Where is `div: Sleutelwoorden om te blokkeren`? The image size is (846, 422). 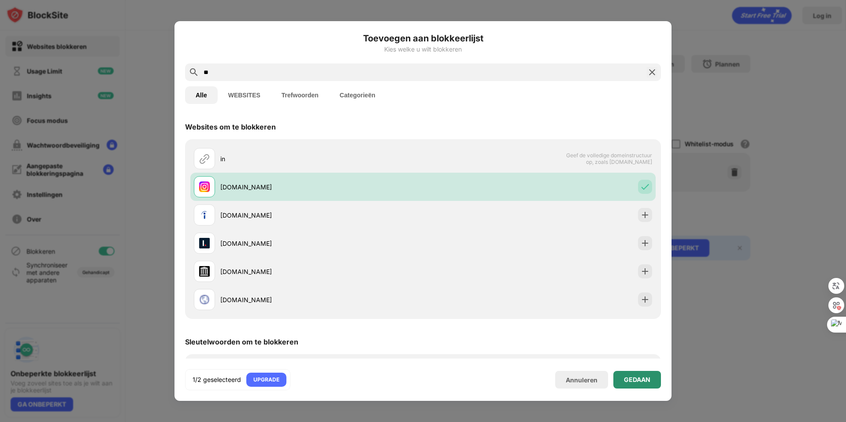
div: Sleutelwoorden om te blokkeren is located at coordinates (242, 342).